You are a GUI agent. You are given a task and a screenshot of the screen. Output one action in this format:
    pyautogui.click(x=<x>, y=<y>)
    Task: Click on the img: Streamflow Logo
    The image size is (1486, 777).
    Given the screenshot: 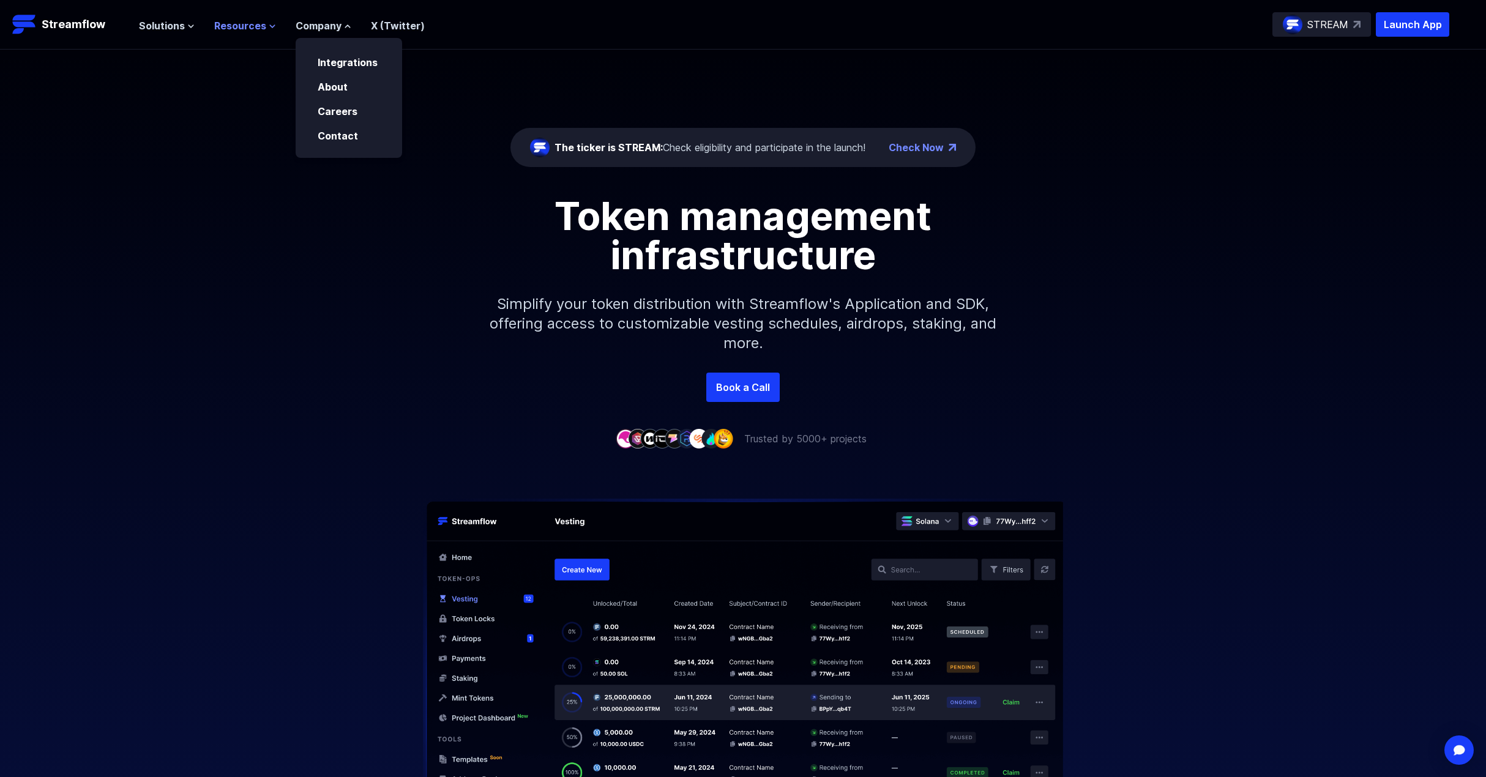 What is the action you would take?
    pyautogui.click(x=24, y=24)
    